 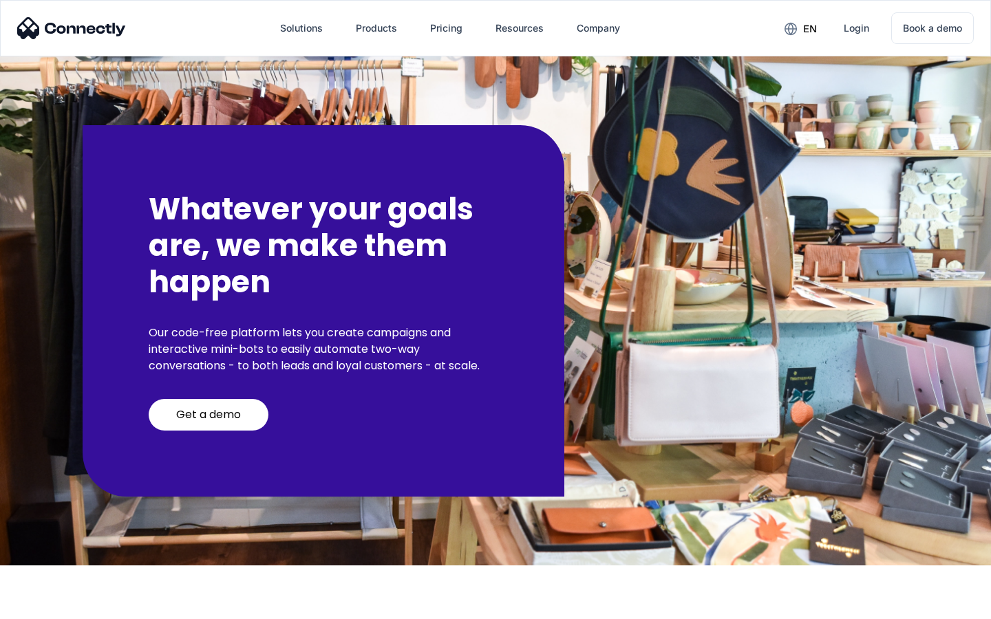 What do you see at coordinates (72, 28) in the screenshot?
I see `img: Connectly Logo` at bounding box center [72, 28].